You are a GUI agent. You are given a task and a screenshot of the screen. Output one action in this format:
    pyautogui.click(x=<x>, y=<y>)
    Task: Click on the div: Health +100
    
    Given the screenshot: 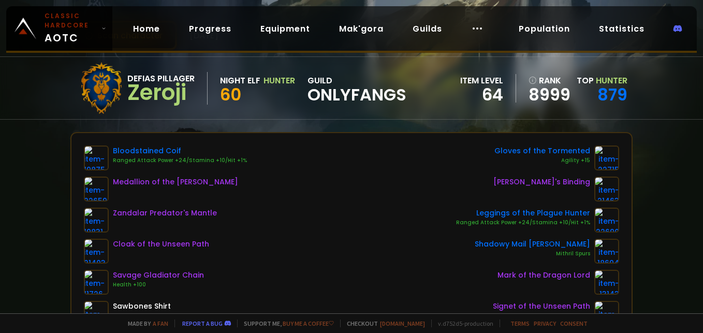 What is the action you would take?
    pyautogui.click(x=158, y=285)
    